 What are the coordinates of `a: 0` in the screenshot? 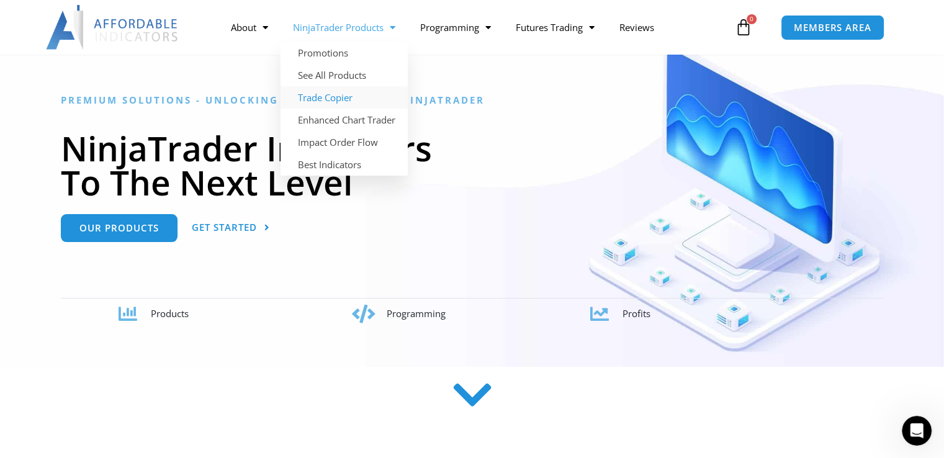 It's located at (743, 27).